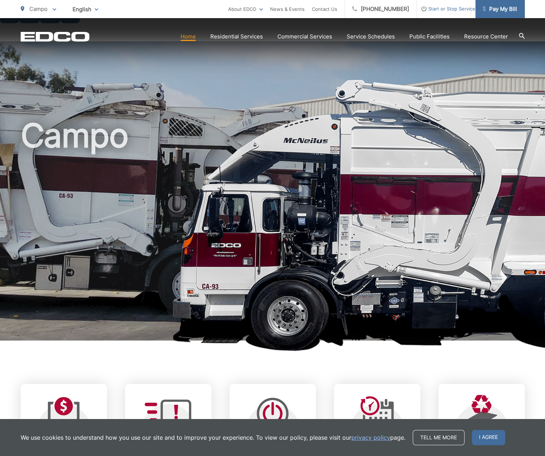 This screenshot has width=545, height=456. I want to click on span: Pay My Bill, so click(499, 9).